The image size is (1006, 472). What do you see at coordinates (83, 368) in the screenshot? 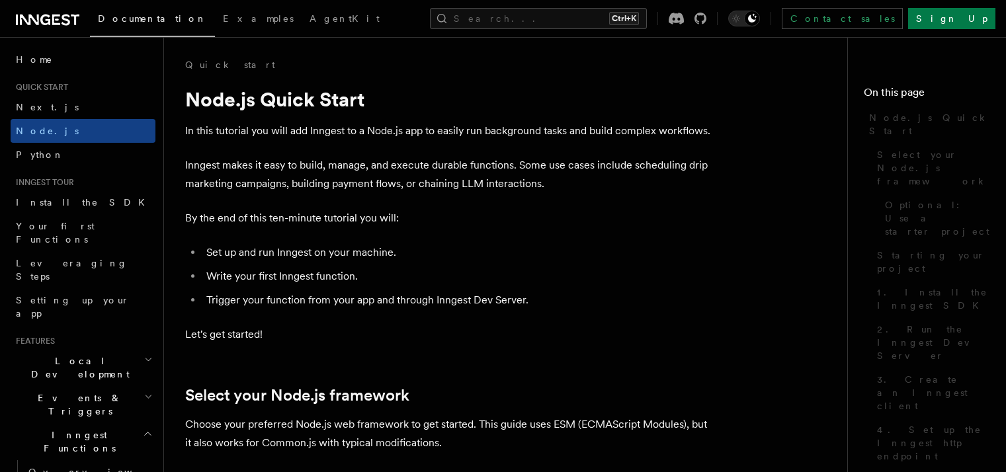
I see `button: Local Development` at bounding box center [83, 368].